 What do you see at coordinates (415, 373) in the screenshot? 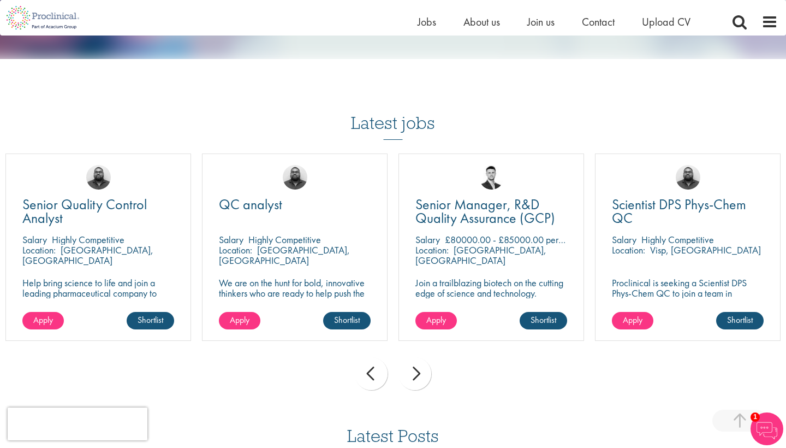
I see `div: next` at bounding box center [415, 373].